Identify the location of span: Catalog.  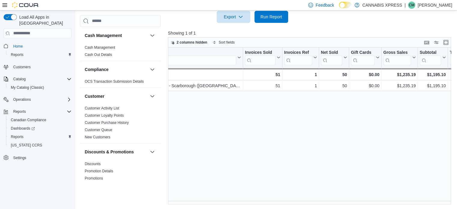
(41, 79).